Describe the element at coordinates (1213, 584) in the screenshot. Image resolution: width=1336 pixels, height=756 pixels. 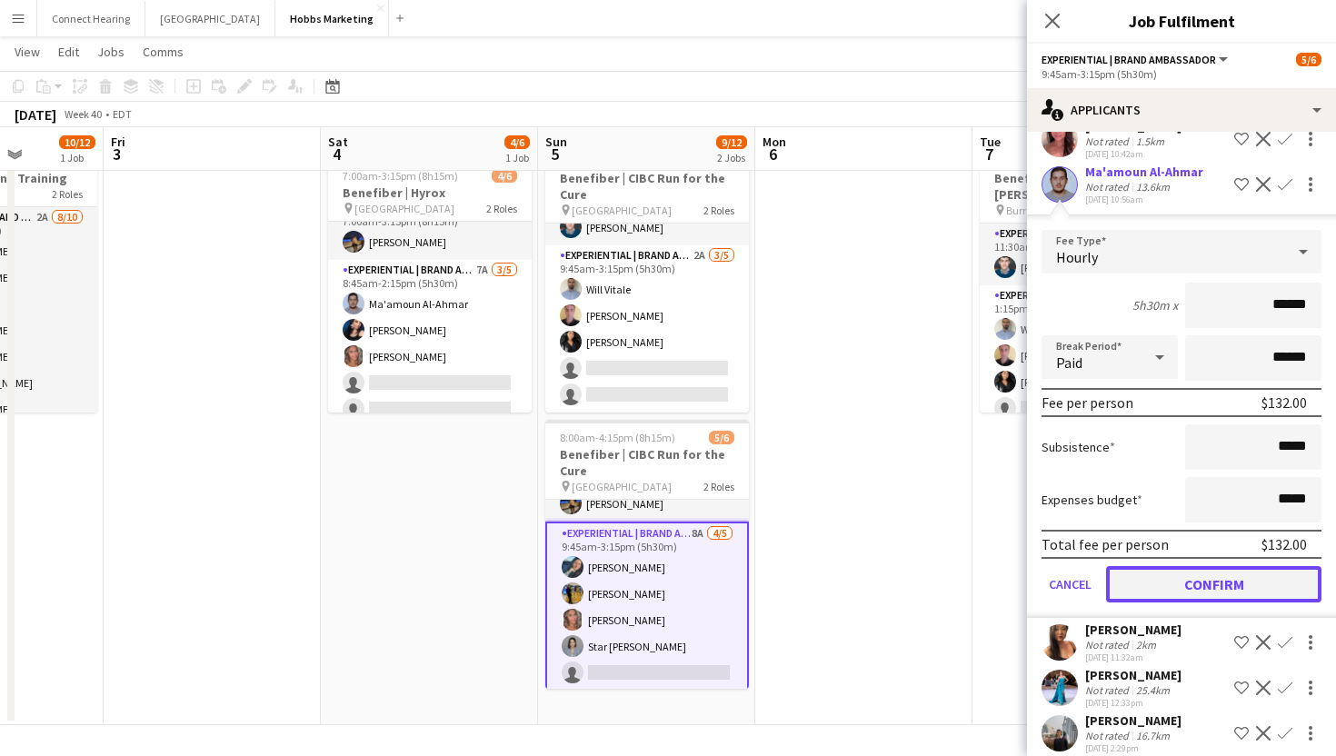
I see `button: Confirm` at that location.